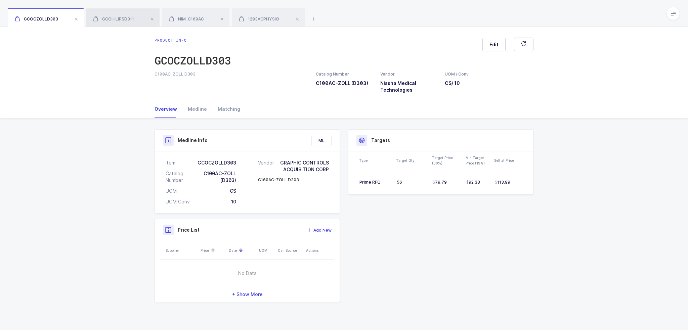 The height and width of the screenshot is (330, 688). What do you see at coordinates (226, 109) in the screenshot?
I see `div: Matching` at bounding box center [226, 109].